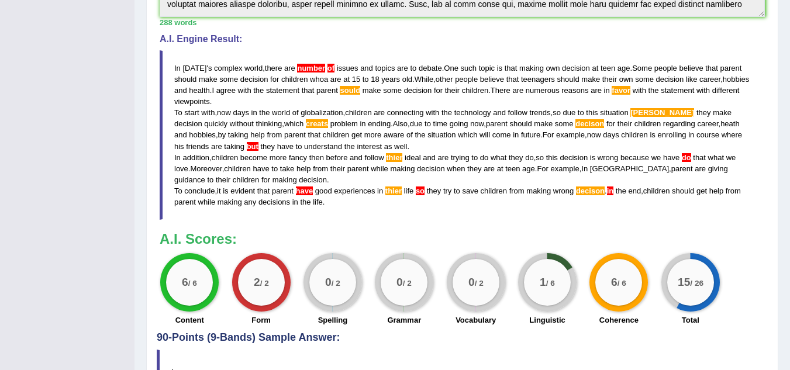 Image resolution: width=790 pixels, height=370 pixels. I want to click on span: different, so click(725, 90).